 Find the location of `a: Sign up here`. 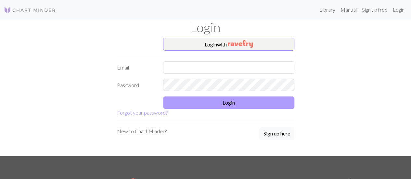

a: Sign up here is located at coordinates (277, 134).